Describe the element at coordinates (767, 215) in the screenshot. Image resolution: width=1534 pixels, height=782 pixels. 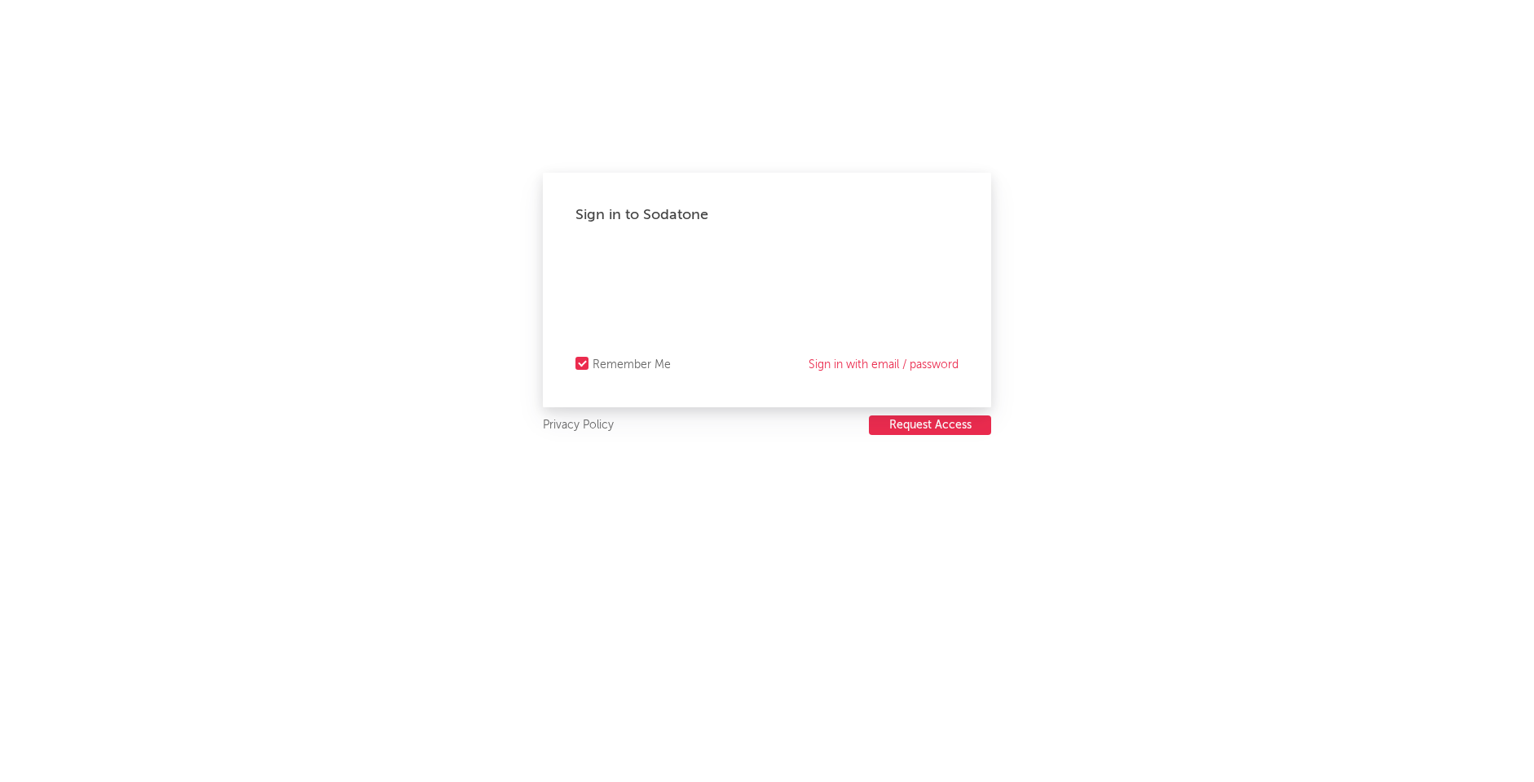
I see `div: Sign in to Sodatone` at that location.